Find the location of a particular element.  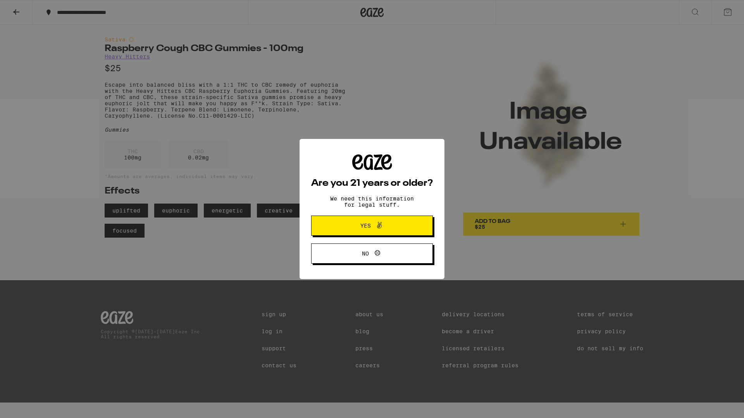

h2: Are you 21 years or older? is located at coordinates (372, 184).